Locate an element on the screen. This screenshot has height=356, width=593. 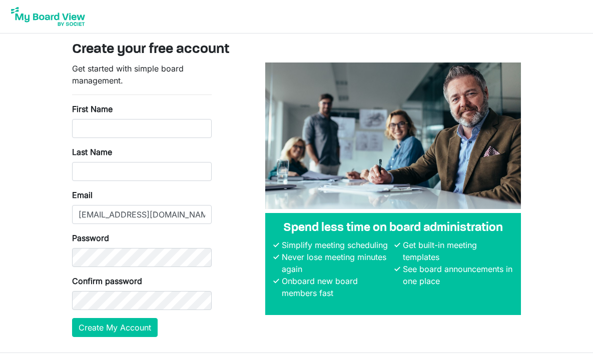
label: Email is located at coordinates (82, 195).